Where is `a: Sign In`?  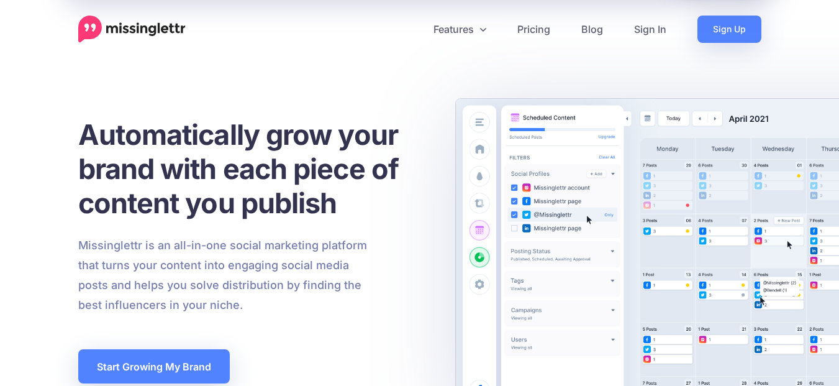 a: Sign In is located at coordinates (650, 29).